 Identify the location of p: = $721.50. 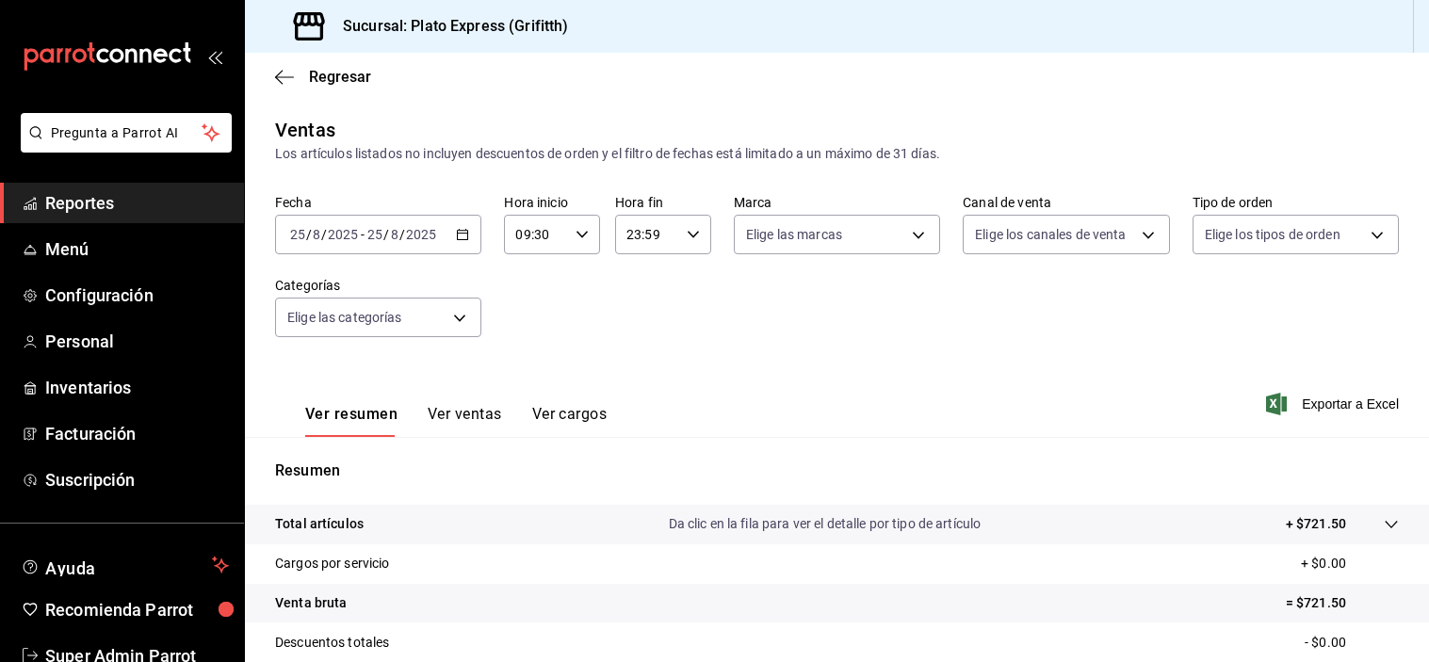
(1342, 603).